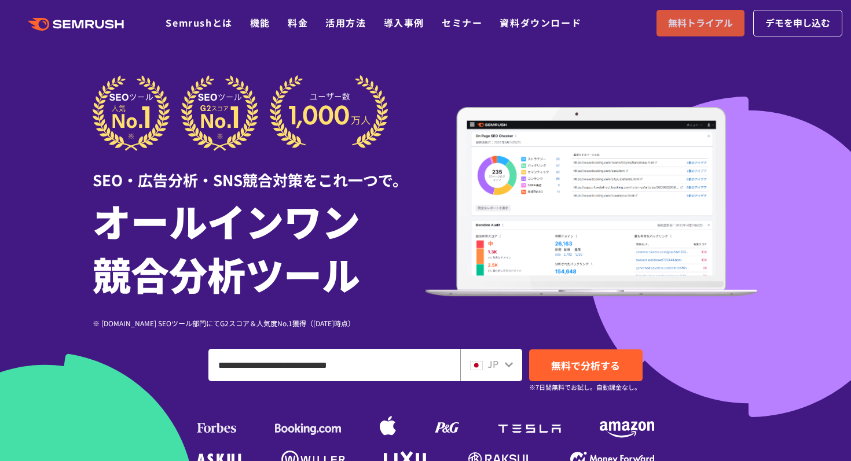 This screenshot has width=851, height=461. Describe the element at coordinates (585, 365) in the screenshot. I see `span: 無料で分析する` at that location.